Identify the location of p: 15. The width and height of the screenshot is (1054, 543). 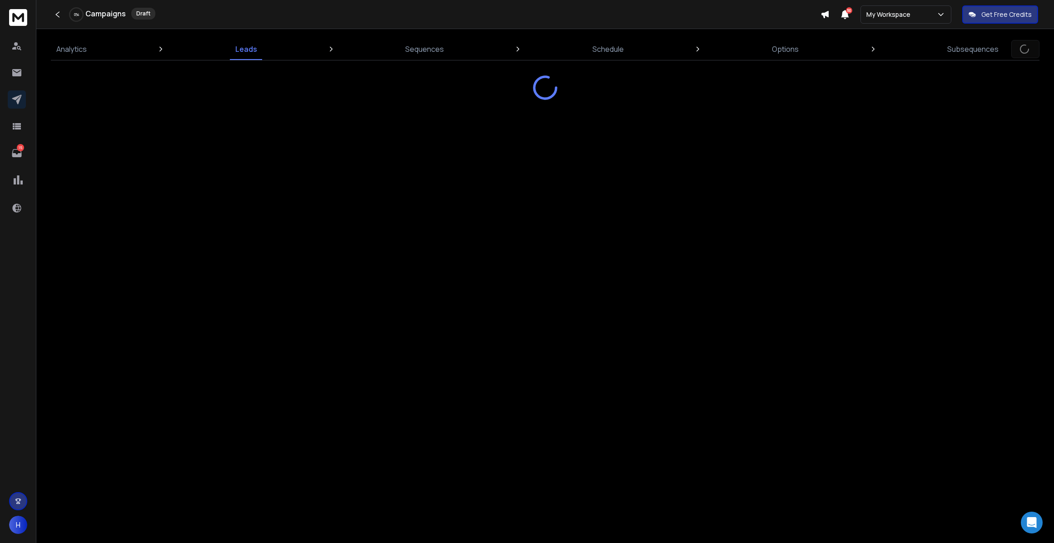
(20, 148).